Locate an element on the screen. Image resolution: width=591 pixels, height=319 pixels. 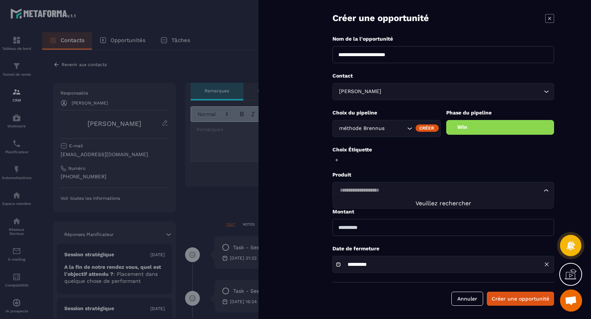
p: Produit is located at coordinates (443, 175).